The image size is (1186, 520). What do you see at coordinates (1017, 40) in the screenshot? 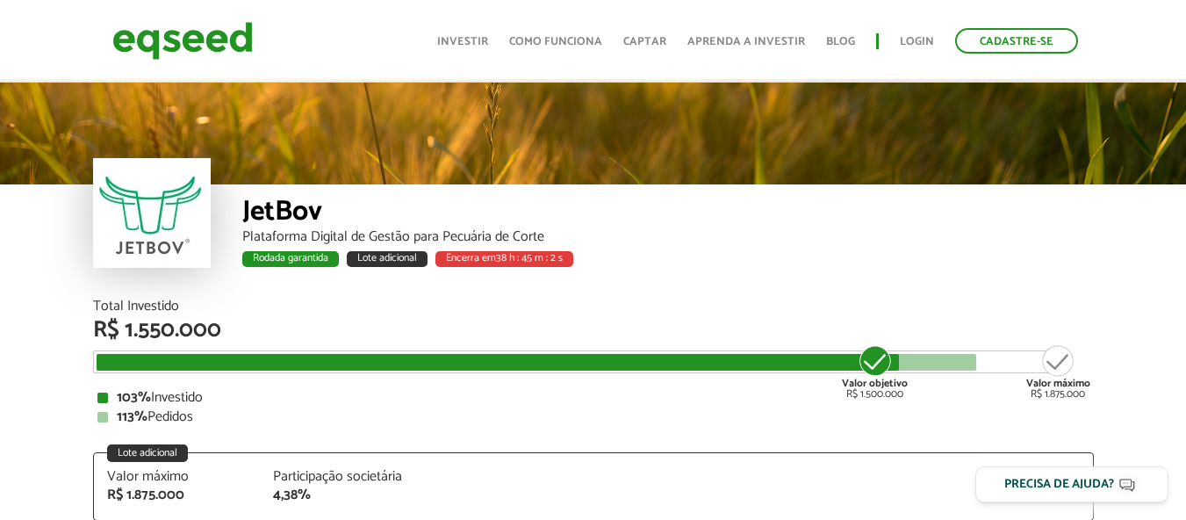
I see `a: Cadastre-se` at bounding box center [1017, 40].